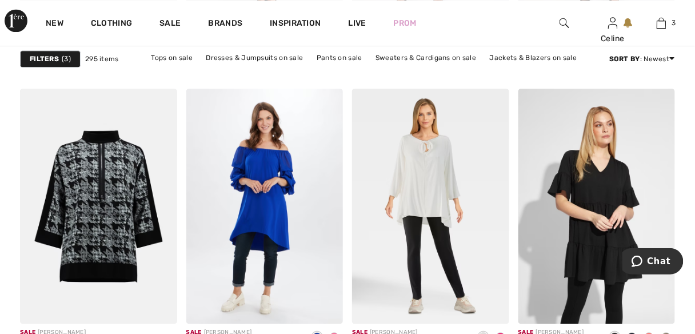 Image resolution: width=695 pixels, height=334 pixels. I want to click on a: Prom, so click(405, 23).